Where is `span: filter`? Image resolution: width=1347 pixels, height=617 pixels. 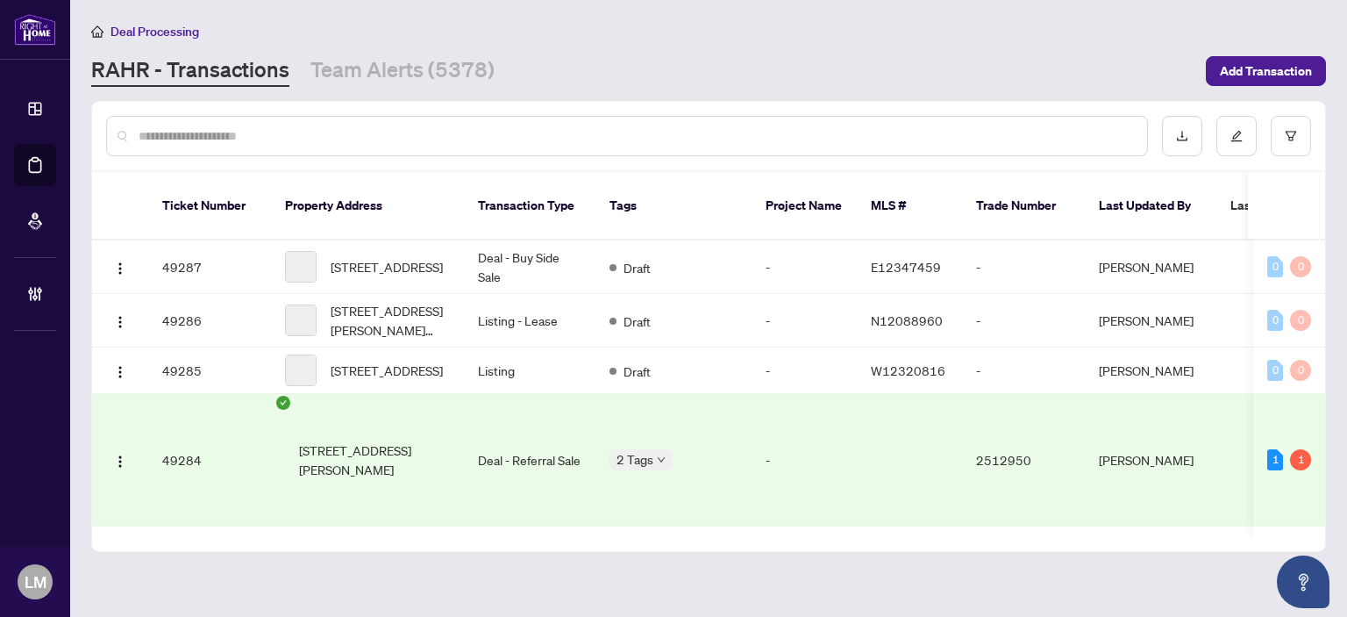
span: filter is located at coordinates (1291, 136).